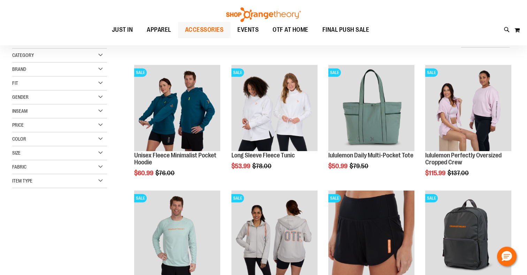 The height and width of the screenshot is (275, 527). I want to click on a: lululemon Daily Multi-Pocket ToteSALE, so click(371, 108).